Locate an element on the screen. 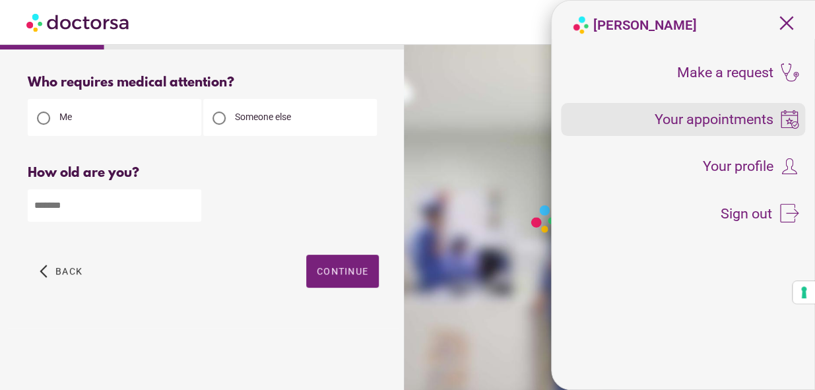  span: Someone else is located at coordinates (263, 117).